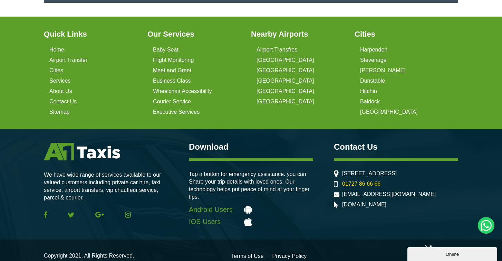 This screenshot has height=261, width=502. Describe the element at coordinates (290, 256) in the screenshot. I see `a: Privacy Policy` at that location.